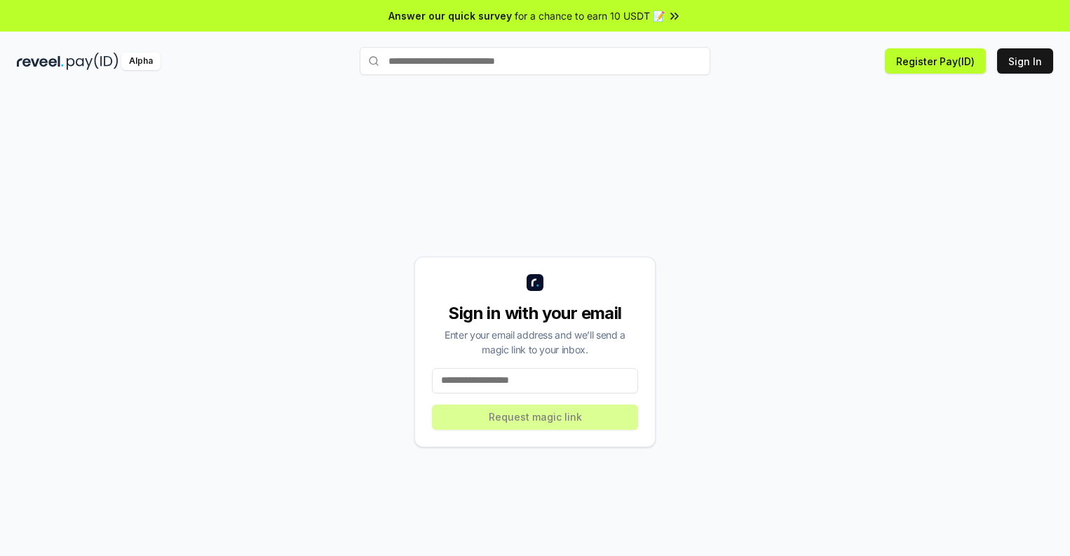 The width and height of the screenshot is (1070, 556). I want to click on span: for a chance to earn 10 USDT 📝, so click(590, 15).